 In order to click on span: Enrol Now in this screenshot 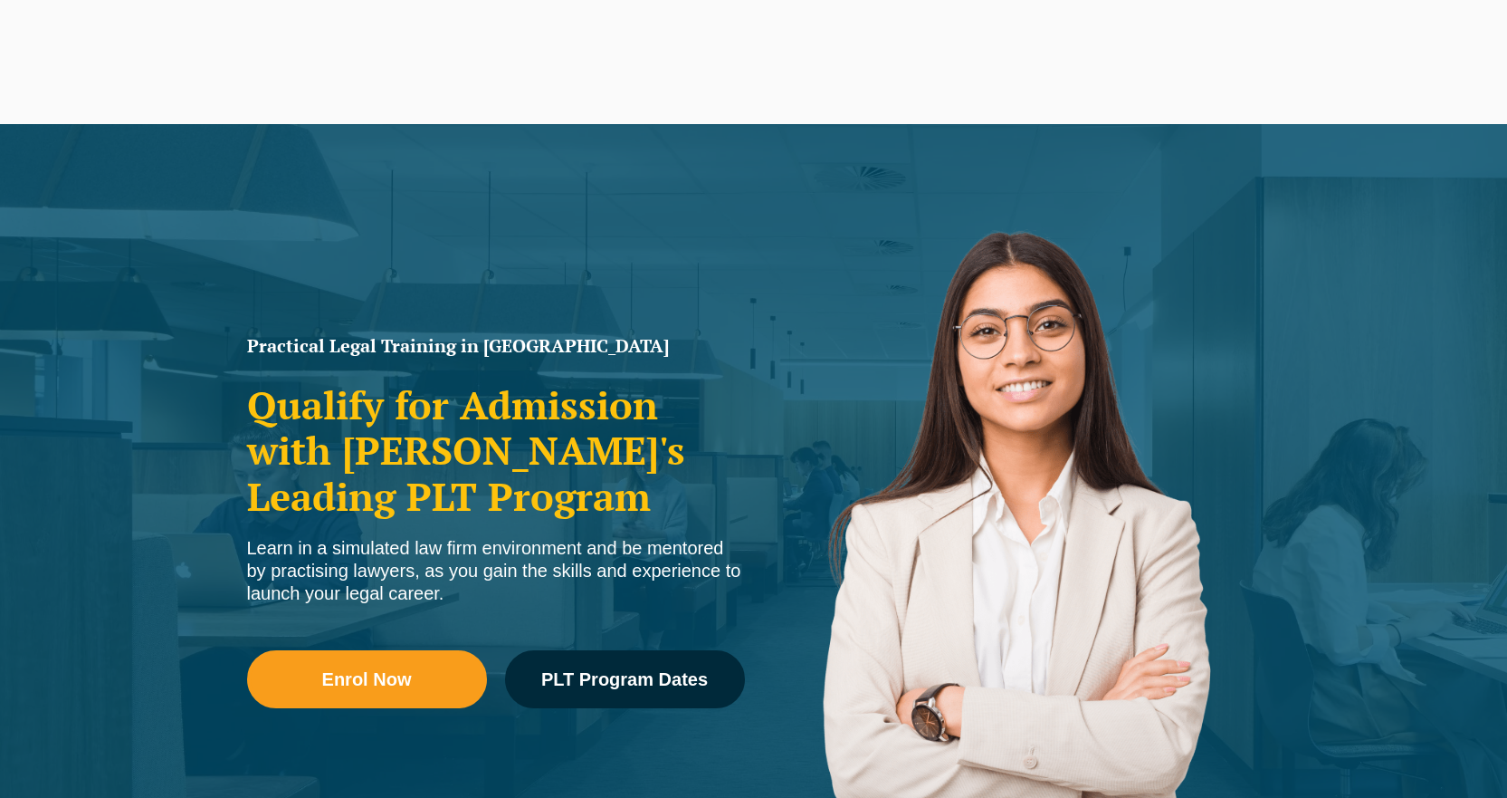, I will do `click(367, 679)`.